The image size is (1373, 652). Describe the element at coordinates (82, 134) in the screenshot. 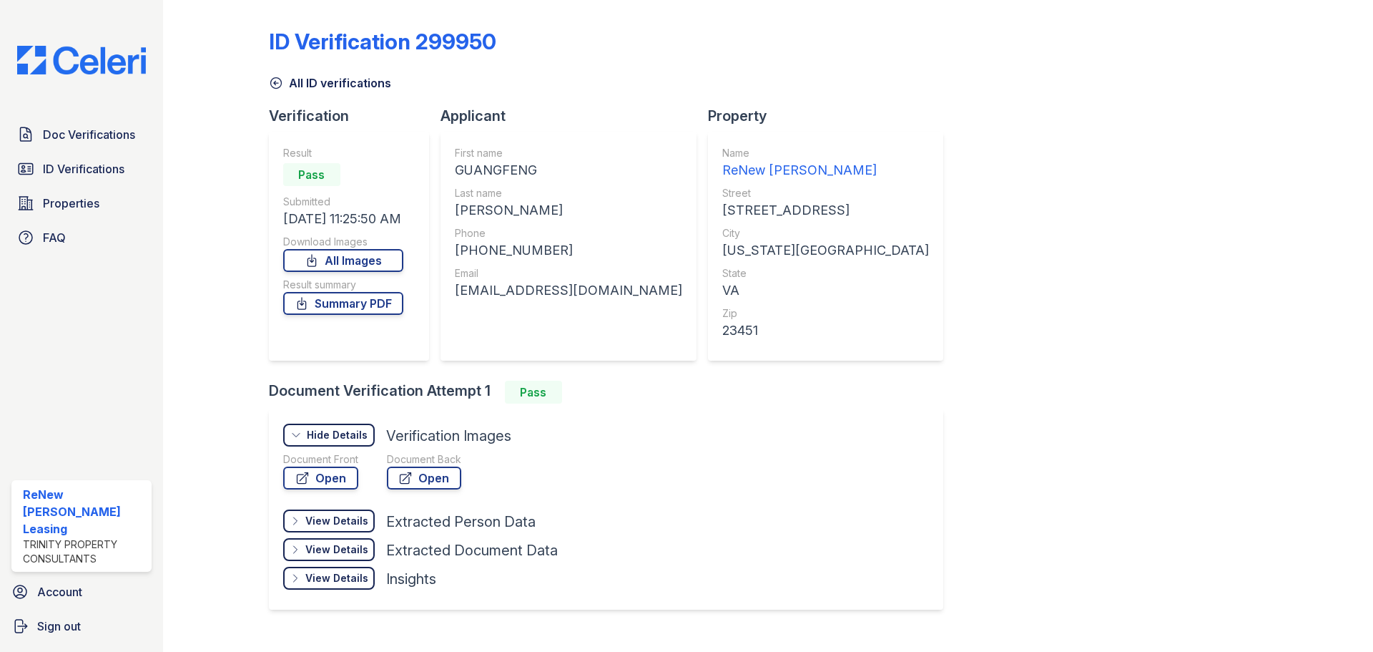

I see `a: Doc Verifications` at that location.